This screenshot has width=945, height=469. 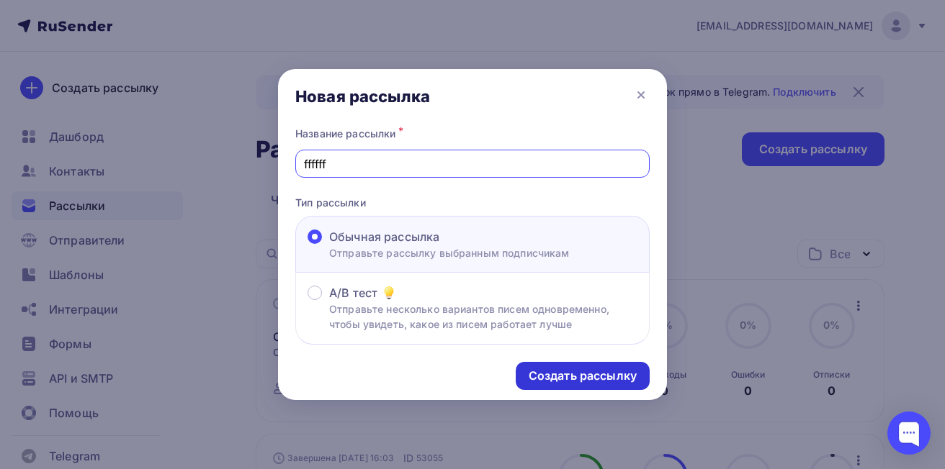 I want to click on div: Создать рассылку, so click(x=582, y=376).